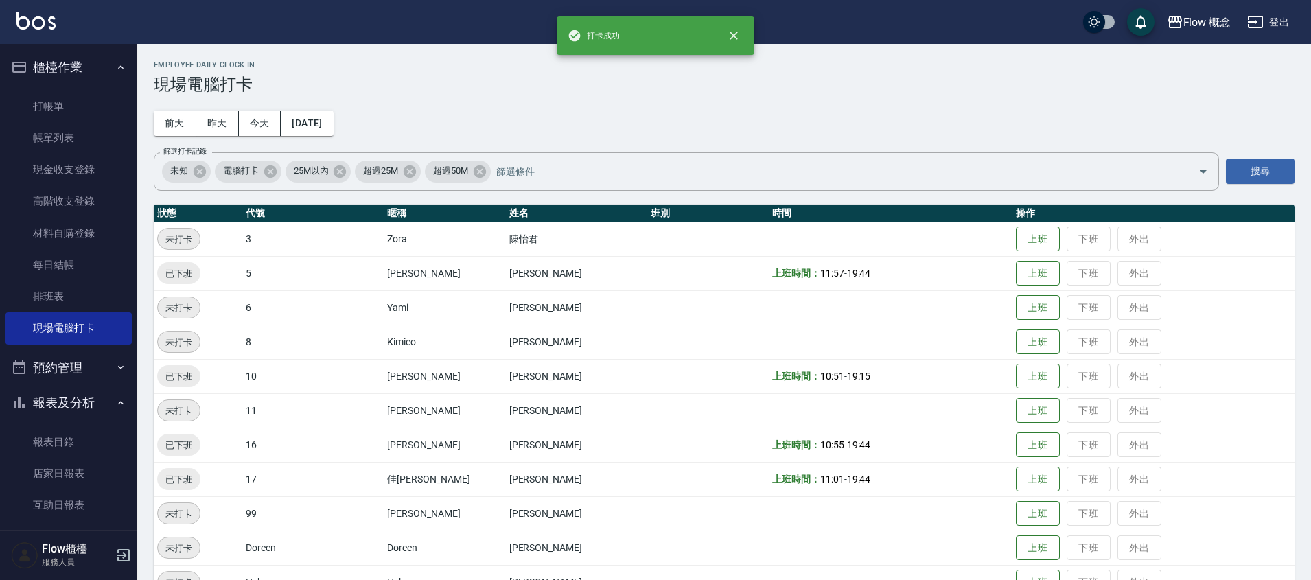  What do you see at coordinates (859, 376) in the screenshot?
I see `span: 19:15` at bounding box center [859, 376].